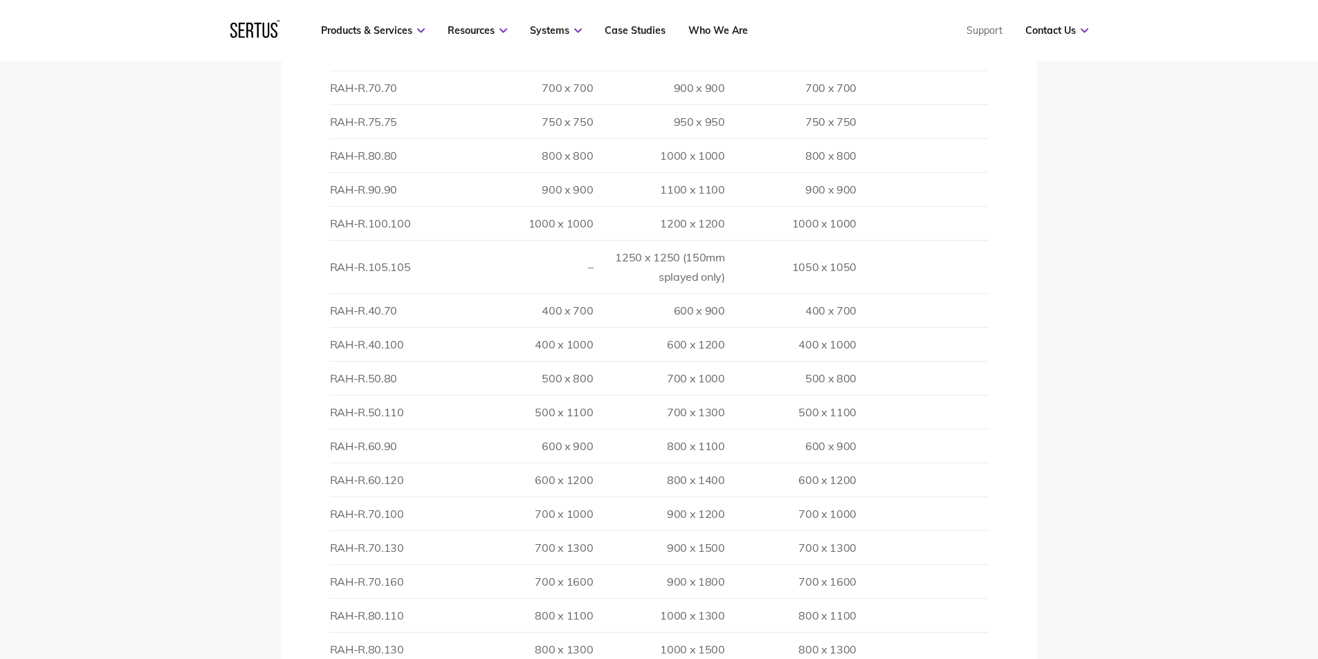 The height and width of the screenshot is (659, 1318). Describe the element at coordinates (396, 445) in the screenshot. I see `td: RAH-R.60.90` at that location.